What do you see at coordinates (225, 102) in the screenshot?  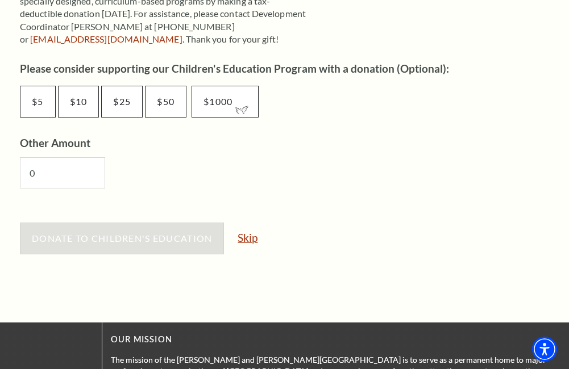 I see `input: Button` at bounding box center [225, 102].